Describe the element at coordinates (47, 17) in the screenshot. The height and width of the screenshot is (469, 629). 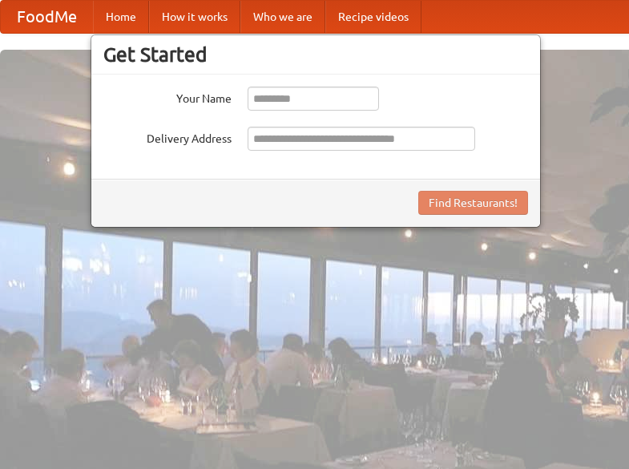
I see `a: FoodMe` at that location.